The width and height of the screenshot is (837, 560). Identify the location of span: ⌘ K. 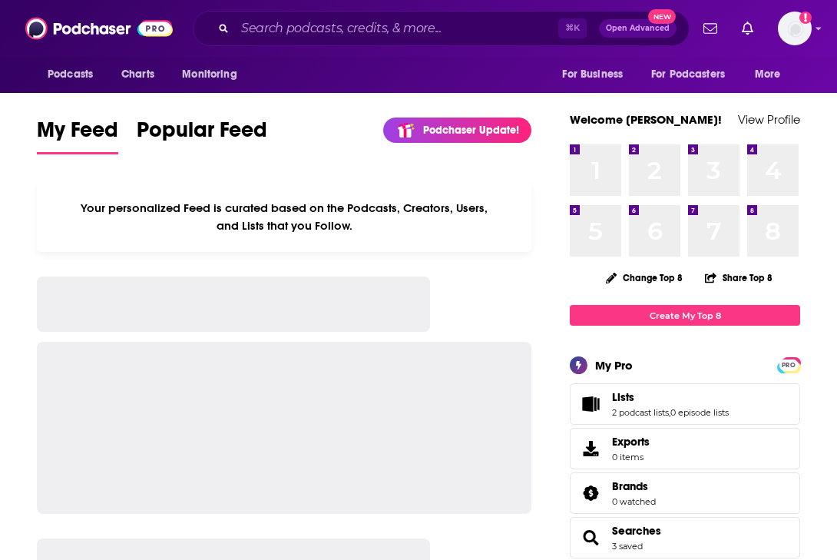
(572, 28).